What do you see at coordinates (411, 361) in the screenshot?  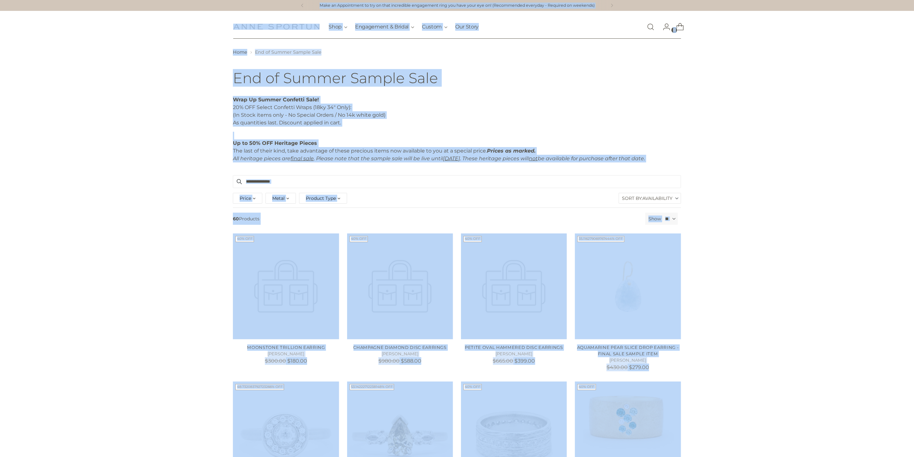 I see `span: $588.00` at bounding box center [411, 361].